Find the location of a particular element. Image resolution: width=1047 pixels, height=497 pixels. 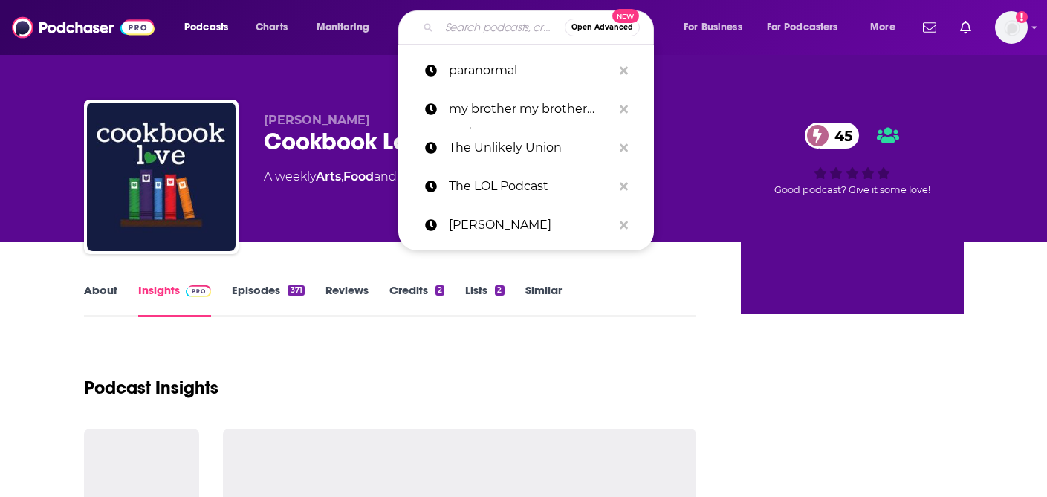

span: and is located at coordinates (385, 176).